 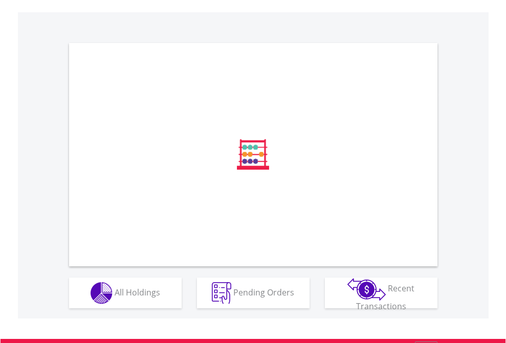 I want to click on img: transactions-zar-wht.png, so click(x=366, y=290).